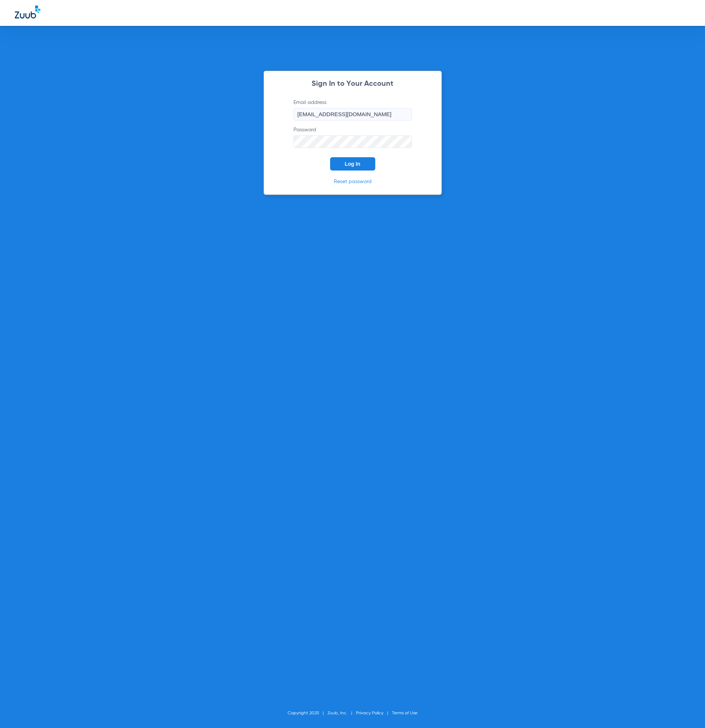 This screenshot has width=705, height=728. What do you see at coordinates (307, 713) in the screenshot?
I see `li: Copyright 2025` at bounding box center [307, 713].